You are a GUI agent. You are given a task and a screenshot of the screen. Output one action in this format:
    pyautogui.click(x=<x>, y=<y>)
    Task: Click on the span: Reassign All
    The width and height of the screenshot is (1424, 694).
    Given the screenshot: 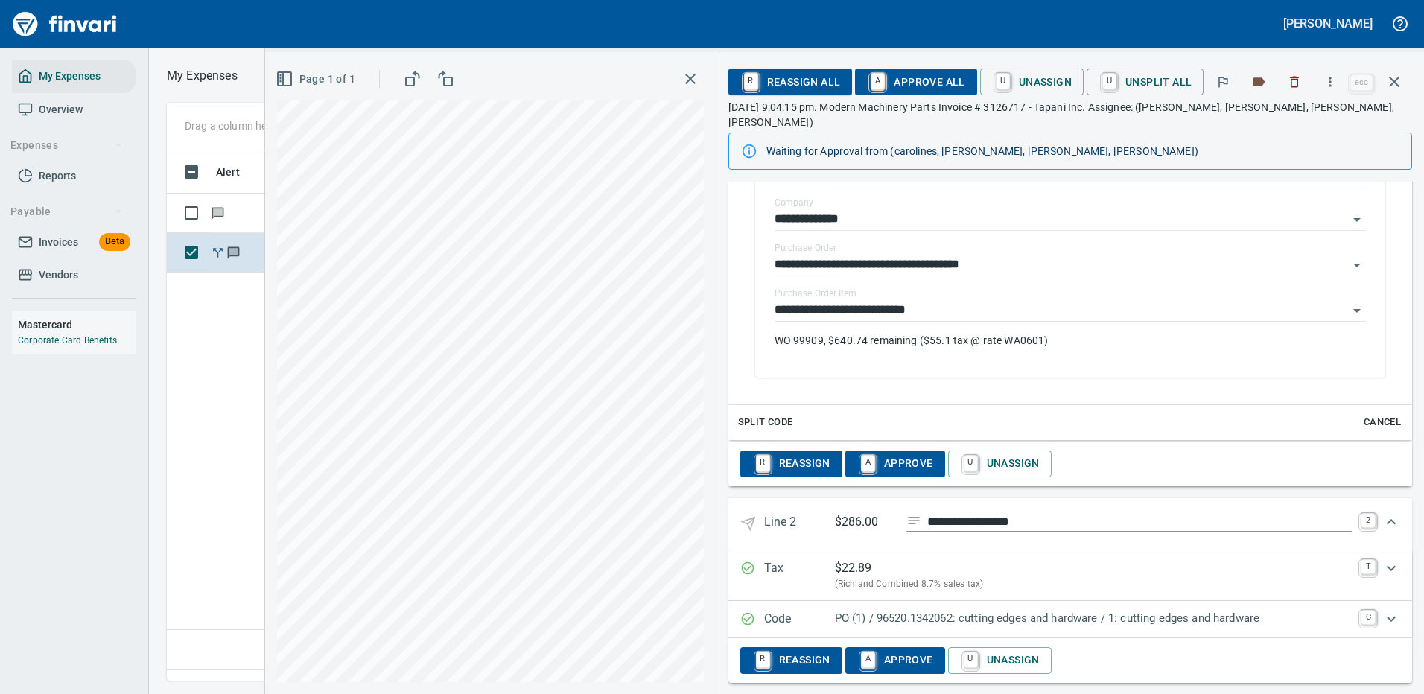 What is the action you would take?
    pyautogui.click(x=790, y=82)
    